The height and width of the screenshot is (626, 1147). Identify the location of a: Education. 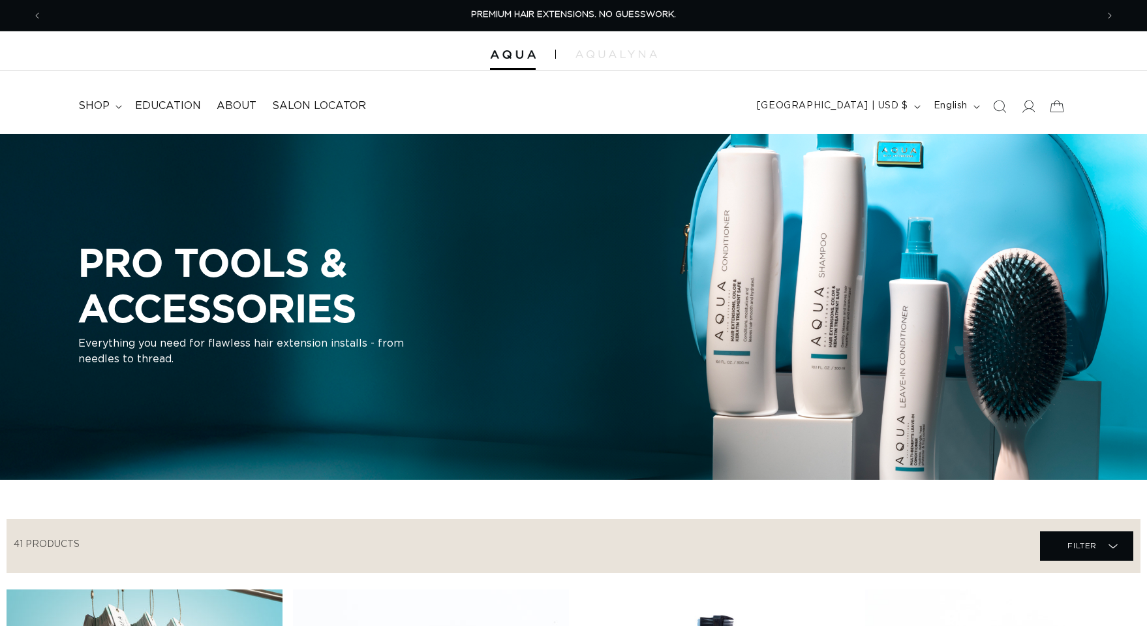
(168, 106).